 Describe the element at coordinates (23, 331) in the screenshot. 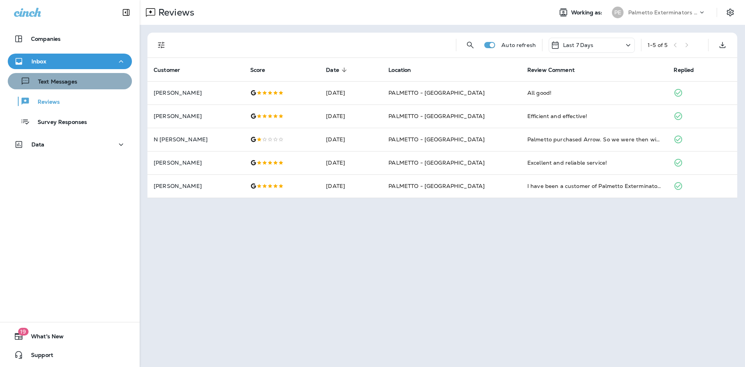

I see `span: 19` at that location.